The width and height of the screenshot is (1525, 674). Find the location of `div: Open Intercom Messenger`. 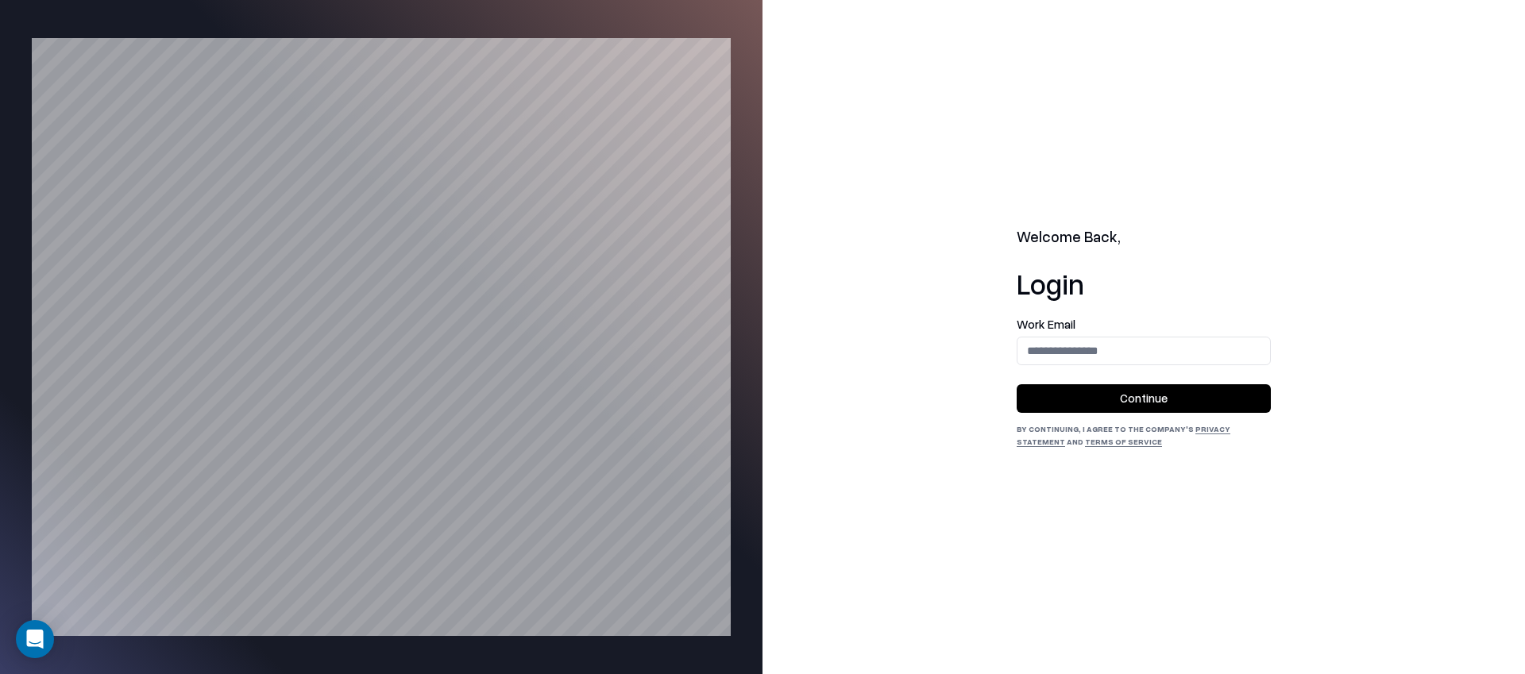

div: Open Intercom Messenger is located at coordinates (35, 639).